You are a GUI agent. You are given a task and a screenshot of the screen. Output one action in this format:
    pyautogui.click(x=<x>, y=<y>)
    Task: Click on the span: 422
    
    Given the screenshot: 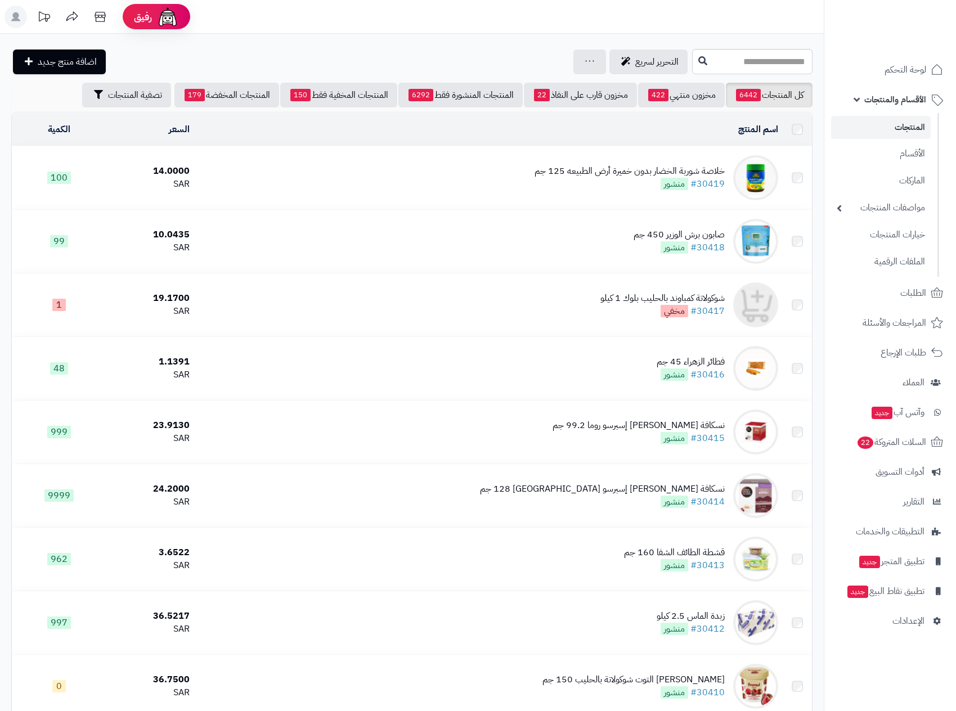 What is the action you would take?
    pyautogui.click(x=658, y=95)
    